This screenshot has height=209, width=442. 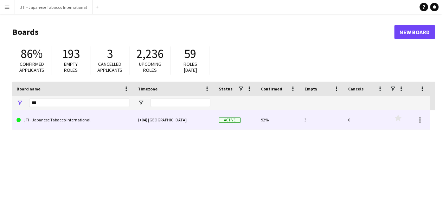 I want to click on a: New Board, so click(x=415, y=32).